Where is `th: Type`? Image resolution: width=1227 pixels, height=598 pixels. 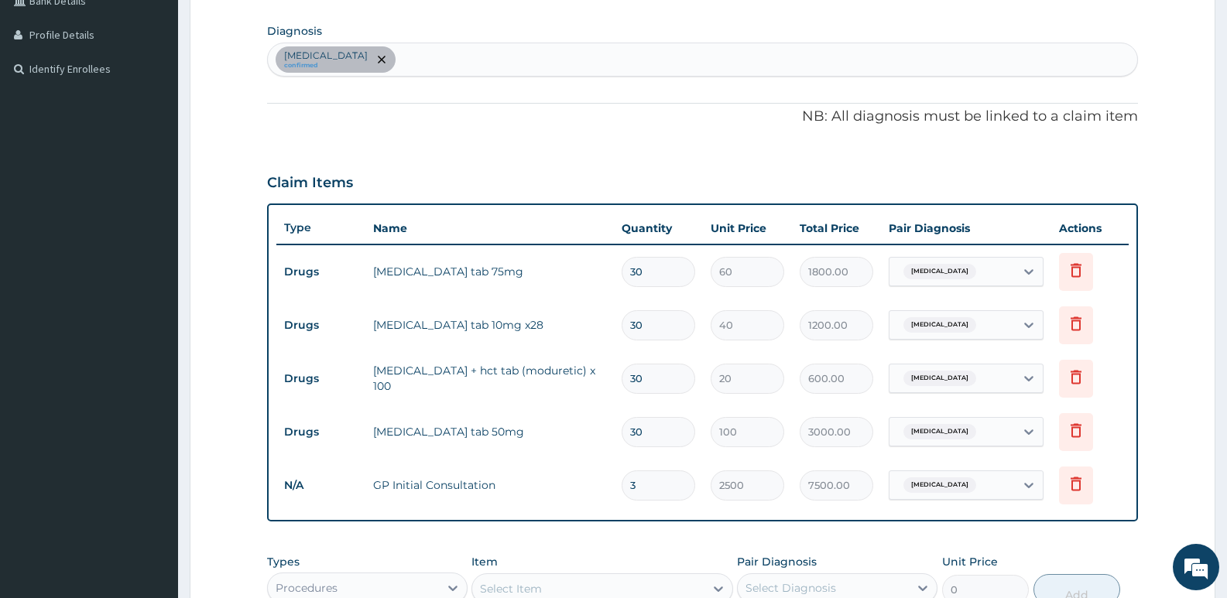 th: Type is located at coordinates (320, 228).